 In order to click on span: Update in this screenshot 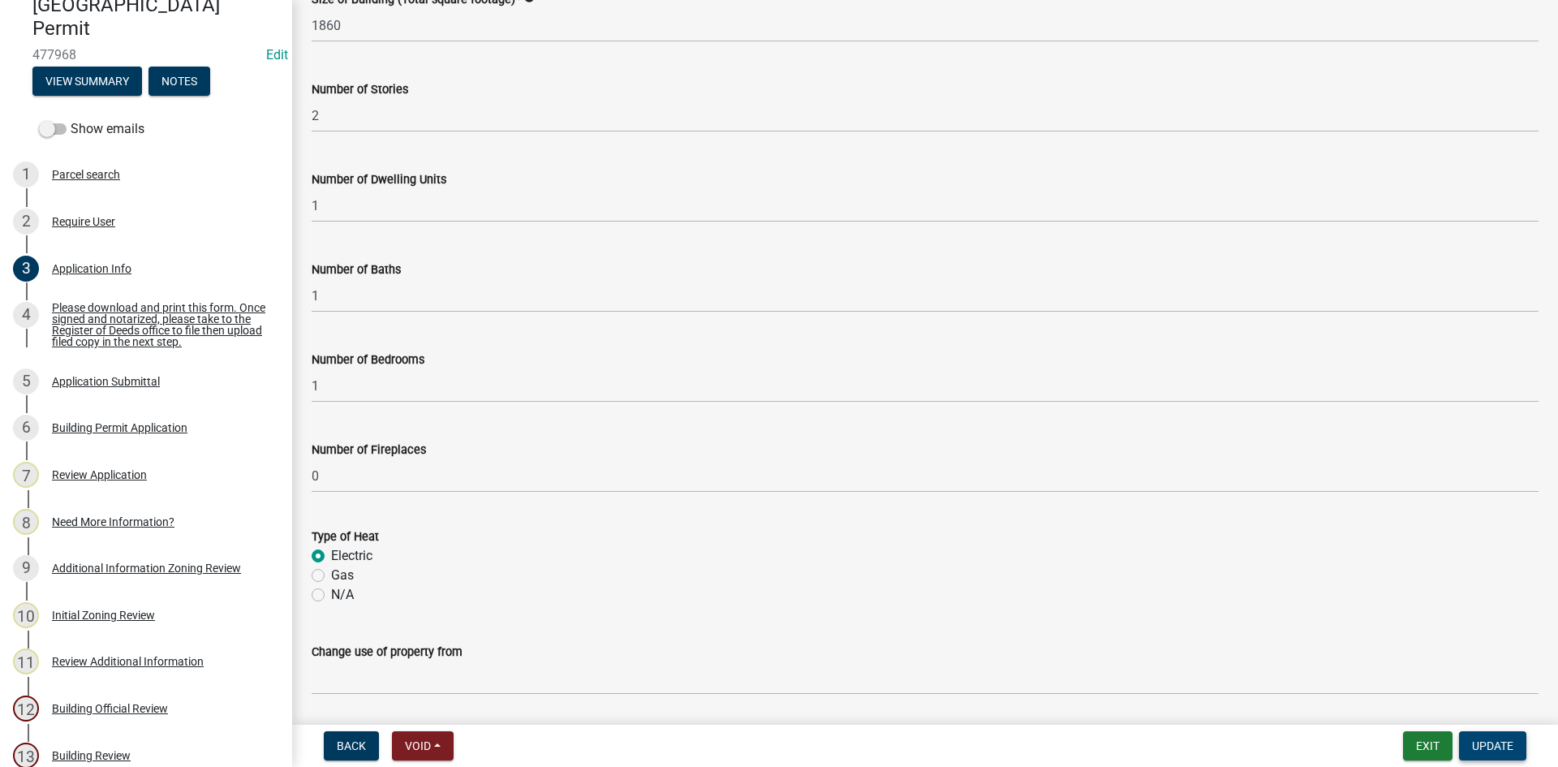, I will do `click(1493, 746)`.